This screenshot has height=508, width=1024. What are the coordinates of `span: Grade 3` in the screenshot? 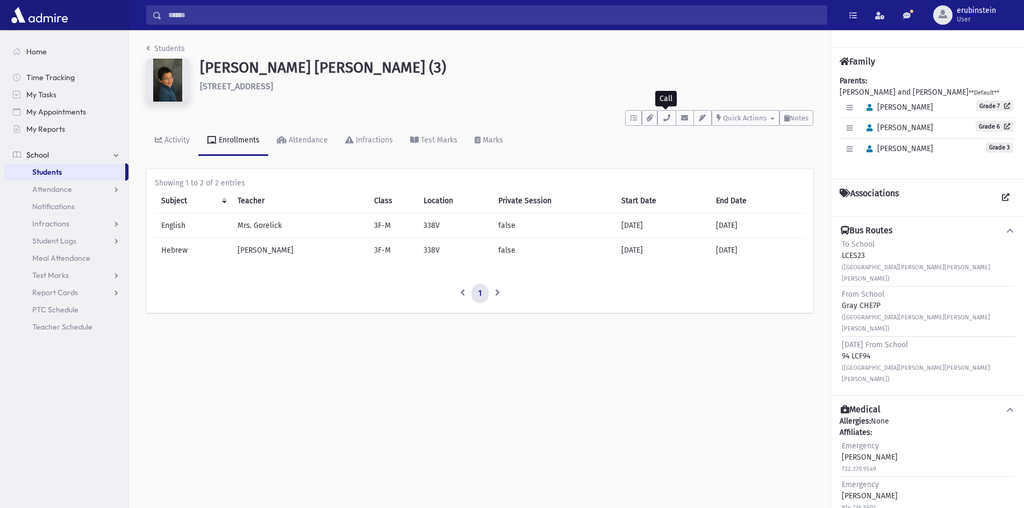 It's located at (999, 147).